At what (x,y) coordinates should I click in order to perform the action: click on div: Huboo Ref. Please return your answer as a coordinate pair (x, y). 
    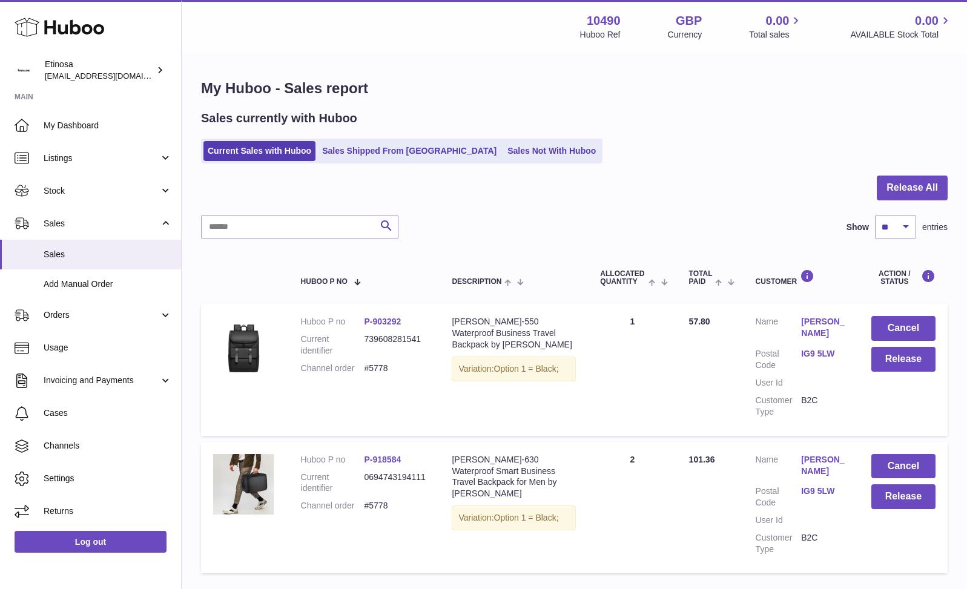
    Looking at the image, I should click on (600, 35).